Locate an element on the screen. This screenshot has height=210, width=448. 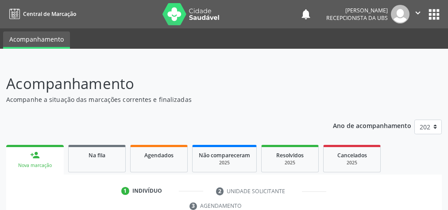
span: Agendados is located at coordinates (159, 155).